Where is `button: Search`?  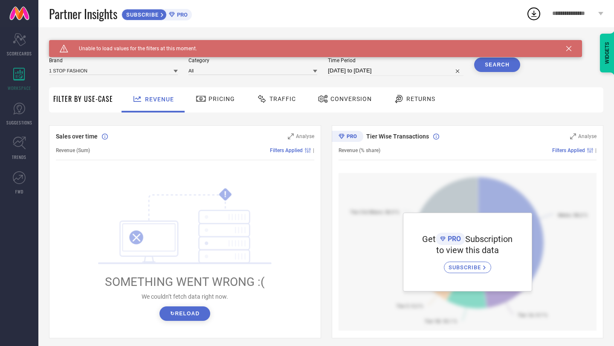 button: Search is located at coordinates (497, 65).